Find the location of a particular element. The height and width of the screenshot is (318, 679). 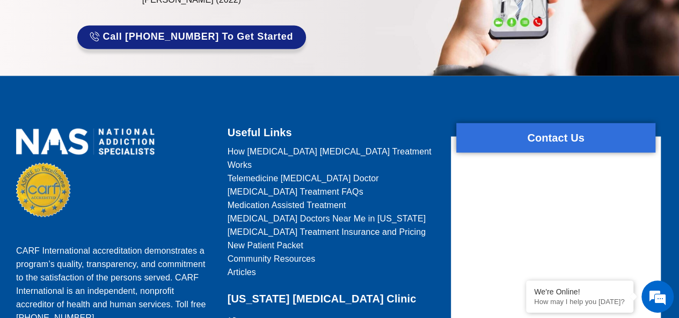

div: Navigation go back is located at coordinates (20, 63).